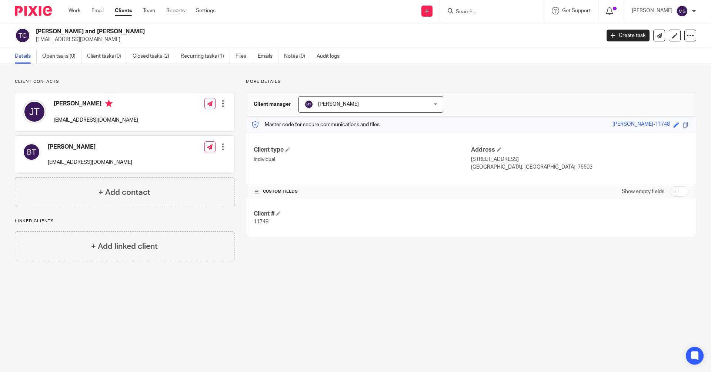 The height and width of the screenshot is (372, 711). Describe the element at coordinates (628, 36) in the screenshot. I see `a: Create task` at that location.